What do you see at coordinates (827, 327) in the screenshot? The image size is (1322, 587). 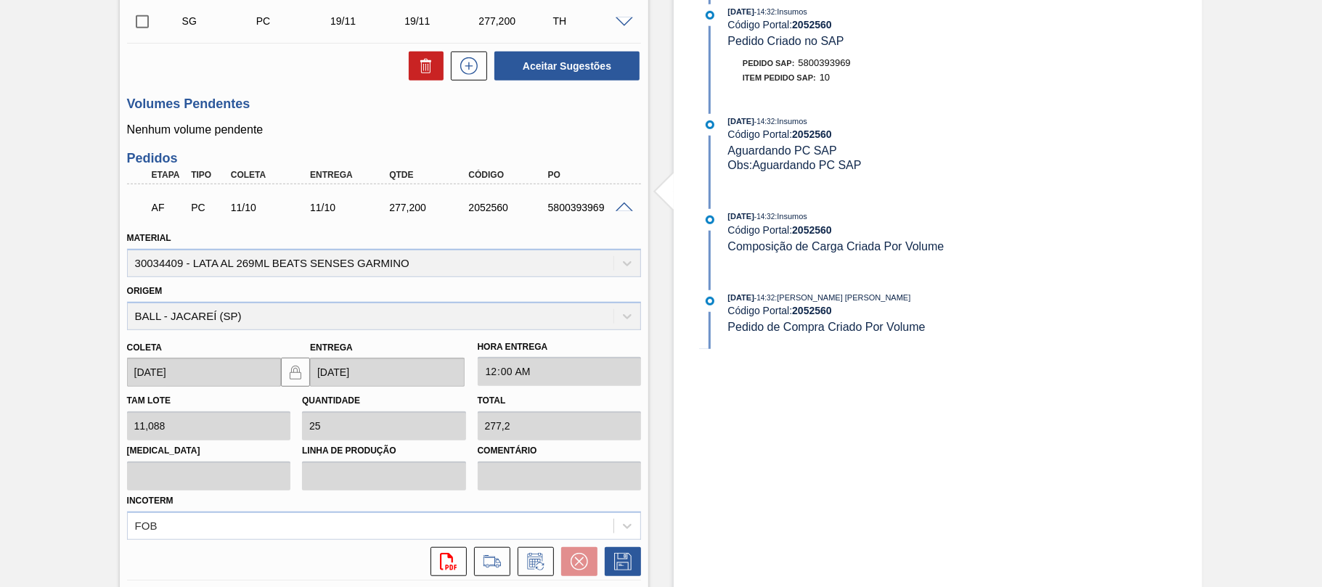 I see `span: Pedido de Compra Criado Por Volume` at bounding box center [827, 327].